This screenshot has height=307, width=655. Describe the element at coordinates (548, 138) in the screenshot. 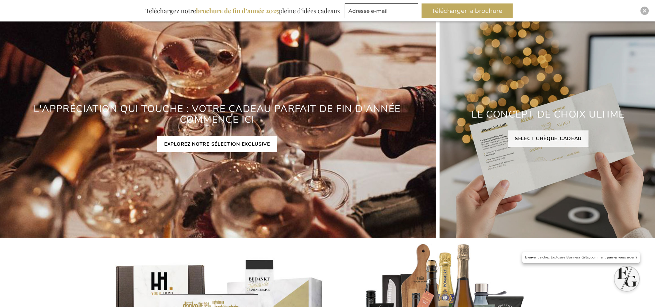

I see `a: SELECT CHÈQUE-CADEAU` at that location.